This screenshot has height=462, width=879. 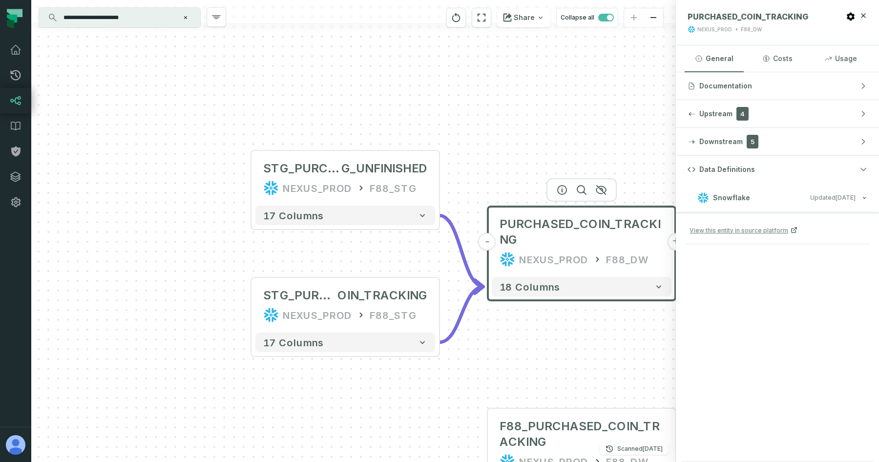 I want to click on span: STG_PURCHASED_C, so click(x=300, y=296).